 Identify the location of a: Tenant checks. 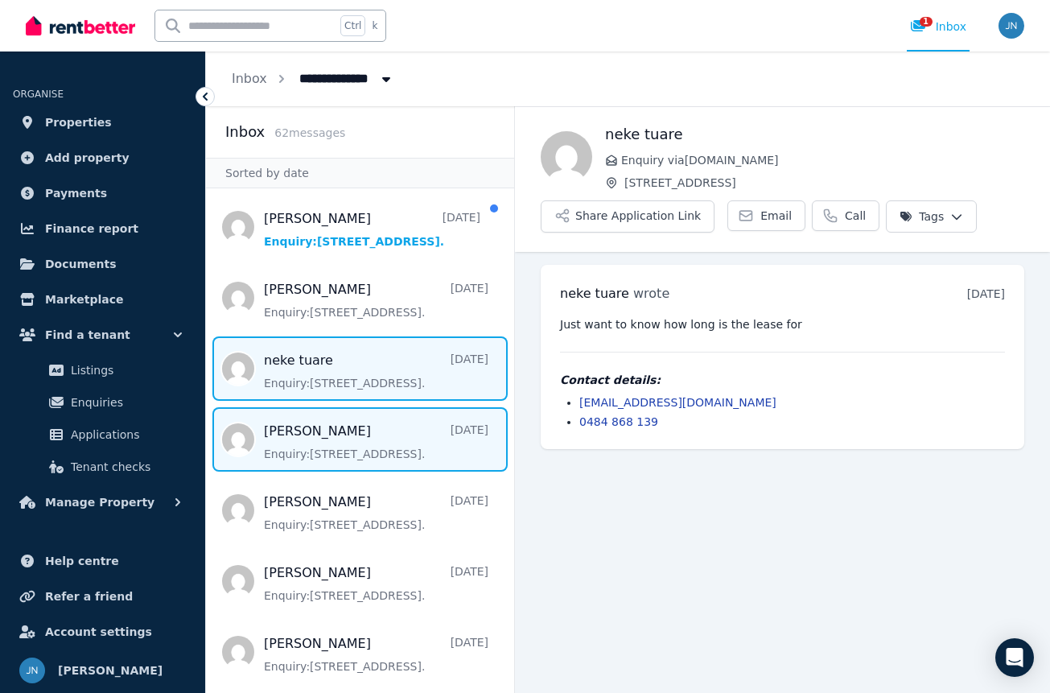
(102, 467).